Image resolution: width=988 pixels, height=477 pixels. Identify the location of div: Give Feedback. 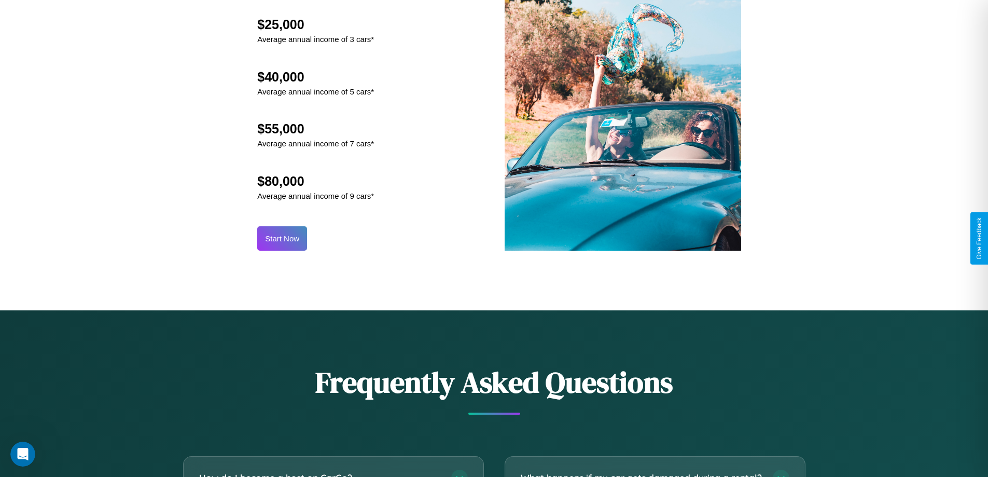
(979, 238).